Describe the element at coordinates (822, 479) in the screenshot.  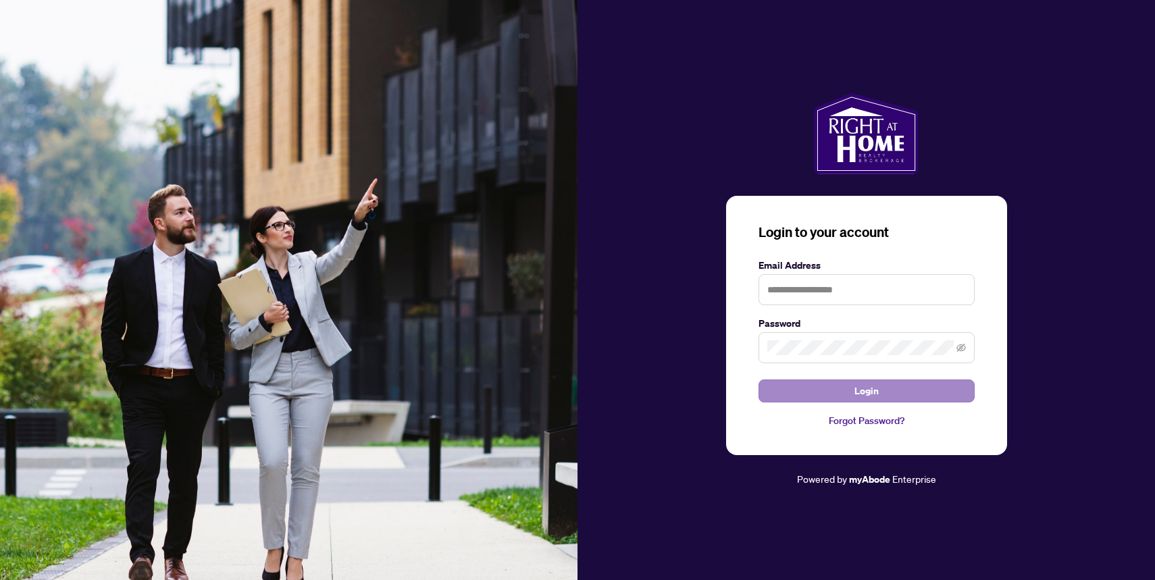
I see `span: Powered by` at that location.